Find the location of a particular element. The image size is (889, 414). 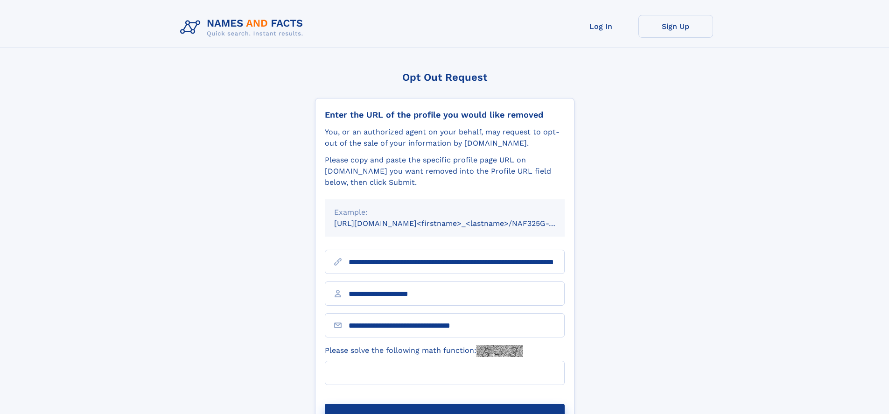

div: Opt Out Request is located at coordinates (445, 77).